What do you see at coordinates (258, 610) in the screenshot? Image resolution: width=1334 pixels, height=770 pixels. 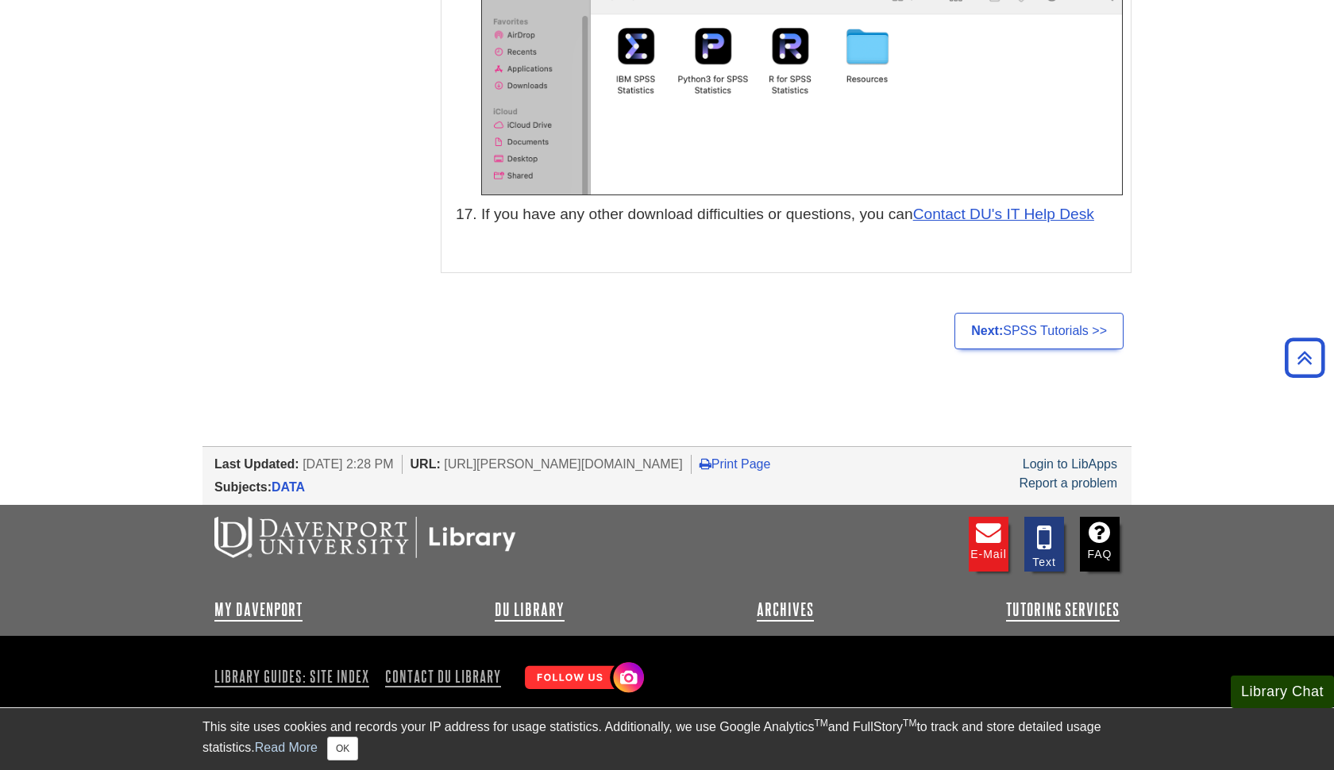 I see `a: My Davenport` at bounding box center [258, 610].